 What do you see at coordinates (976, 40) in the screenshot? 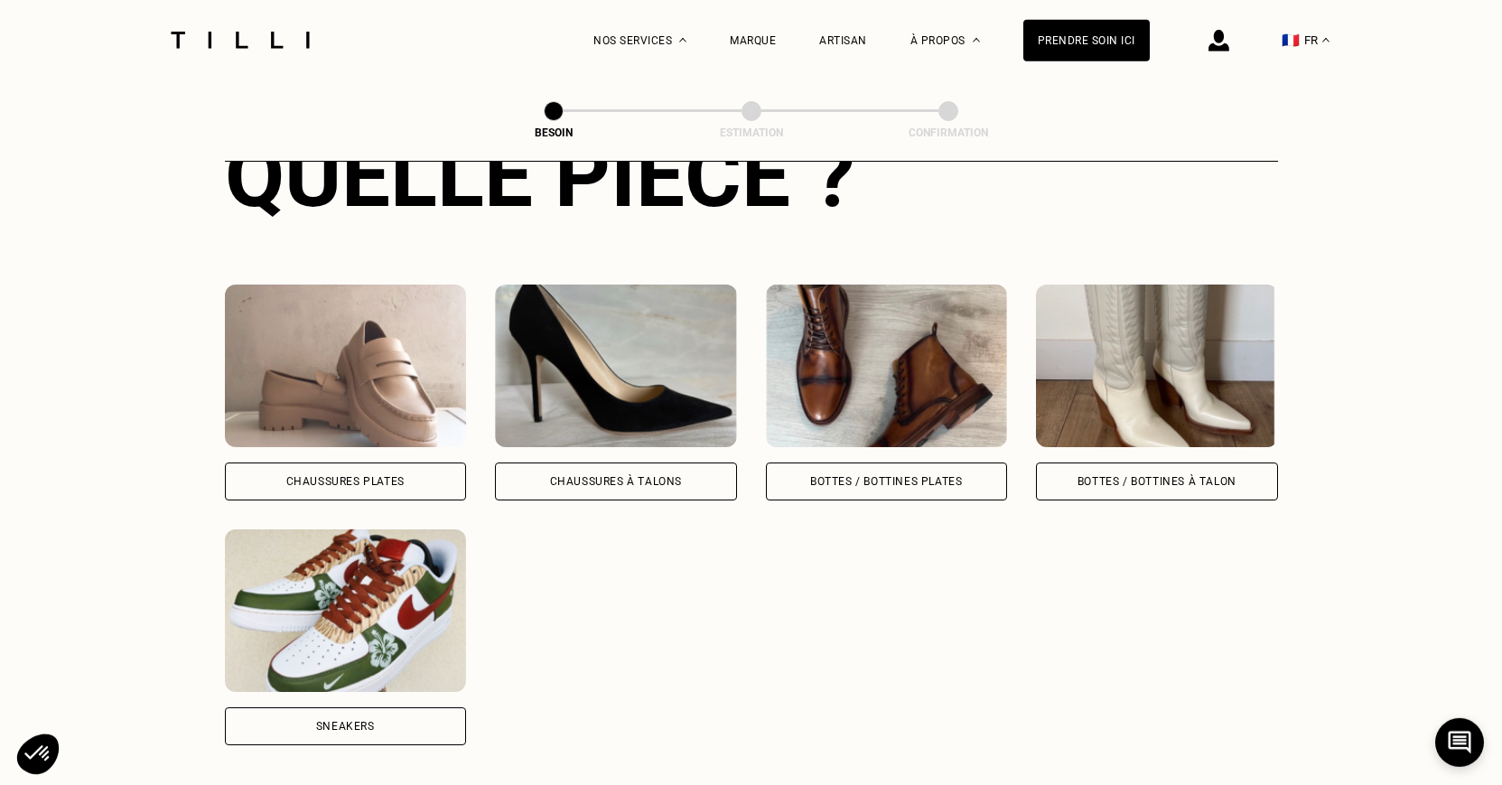
I see `img: Menu déroulant à propos` at bounding box center [976, 40].